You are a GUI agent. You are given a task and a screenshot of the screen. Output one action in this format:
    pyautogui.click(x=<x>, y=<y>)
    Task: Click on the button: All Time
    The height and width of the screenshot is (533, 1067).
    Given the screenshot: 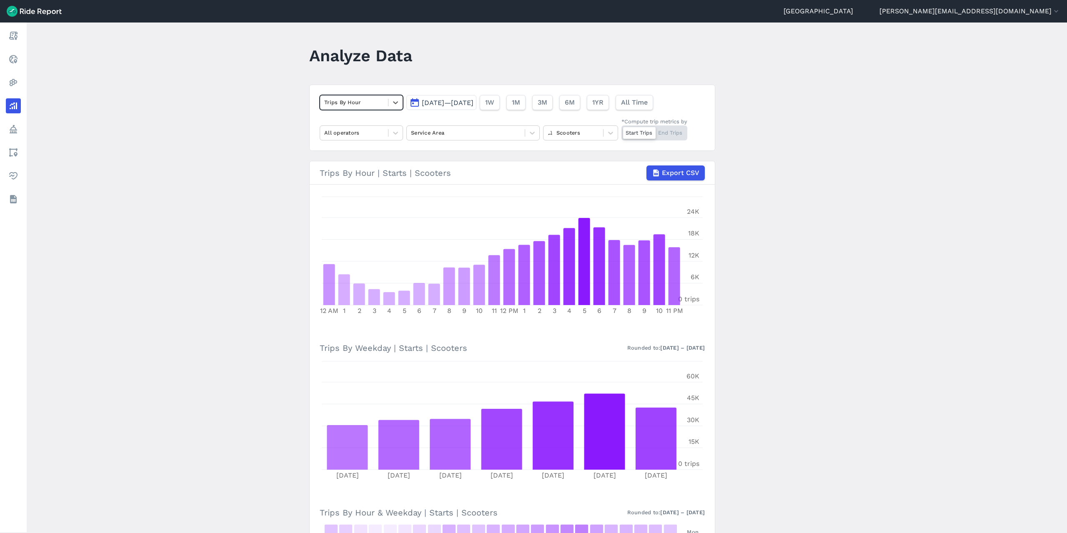 What is the action you would take?
    pyautogui.click(x=634, y=103)
    